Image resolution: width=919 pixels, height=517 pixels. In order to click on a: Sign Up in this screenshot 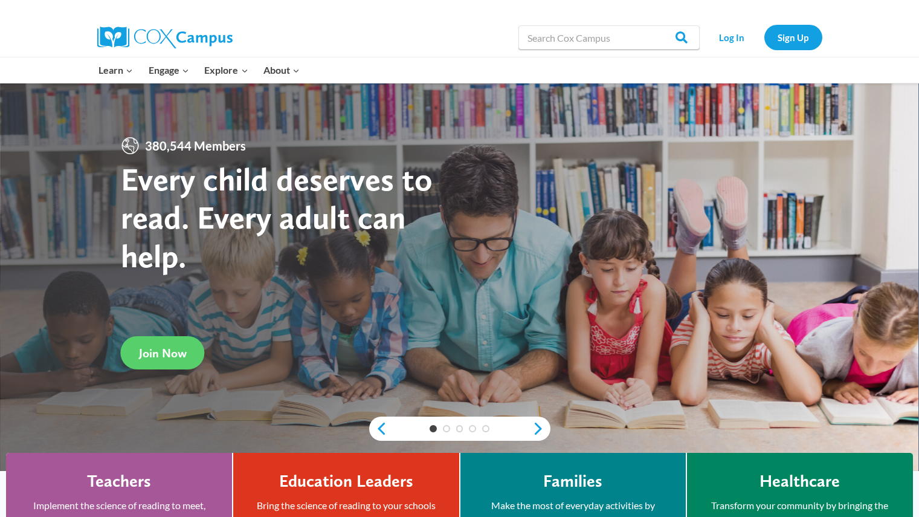, I will do `click(794, 37)`.